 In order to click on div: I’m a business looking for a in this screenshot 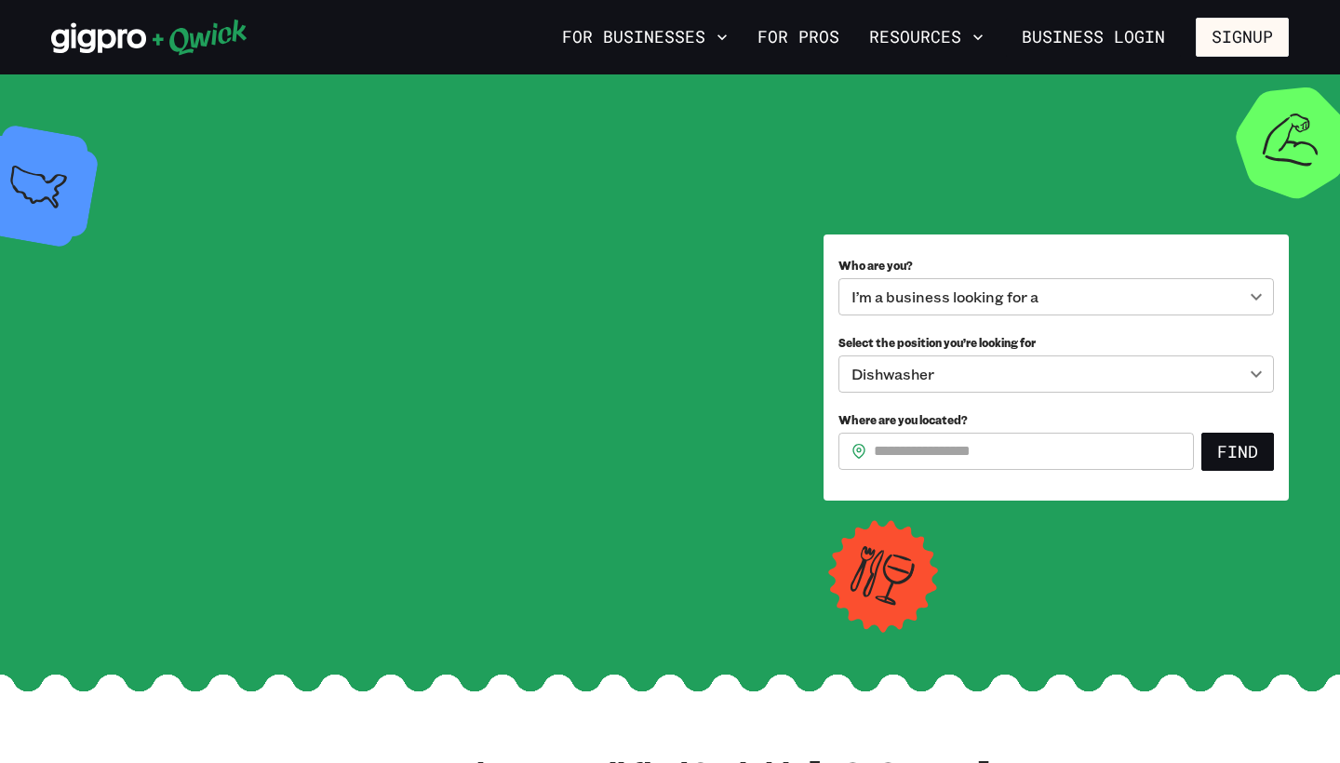, I will do `click(1057, 297)`.